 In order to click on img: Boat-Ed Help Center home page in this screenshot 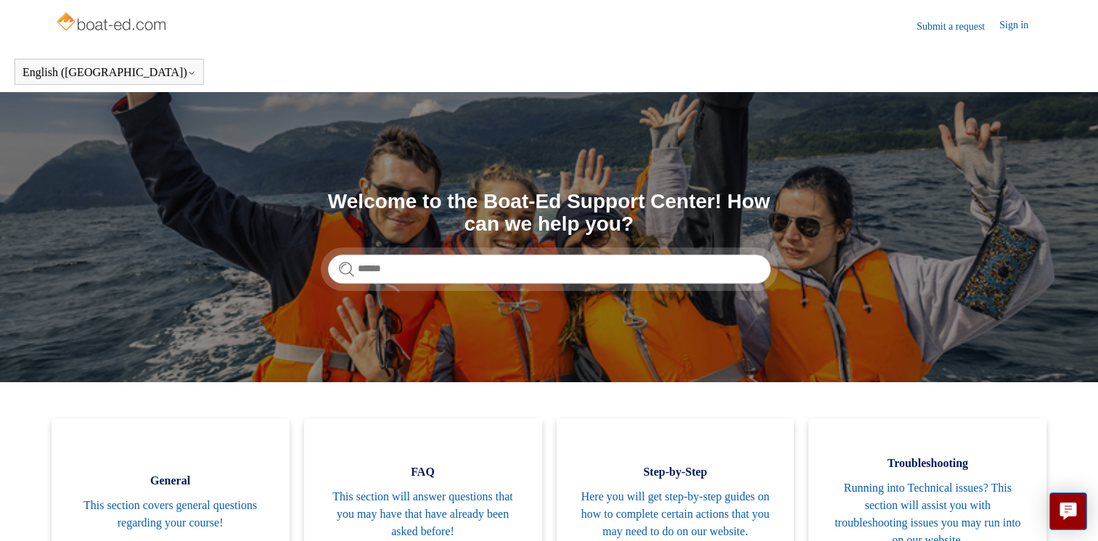, I will do `click(112, 23)`.